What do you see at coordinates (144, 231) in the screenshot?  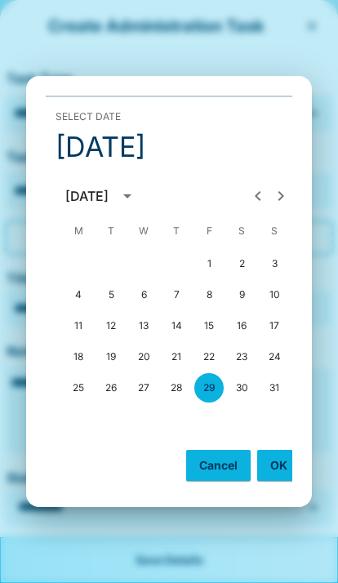 I see `span: Wednesday` at bounding box center [144, 231].